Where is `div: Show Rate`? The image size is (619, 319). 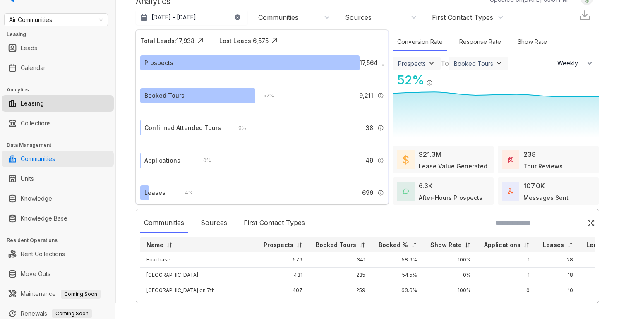
div: Show Rate is located at coordinates (533, 42).